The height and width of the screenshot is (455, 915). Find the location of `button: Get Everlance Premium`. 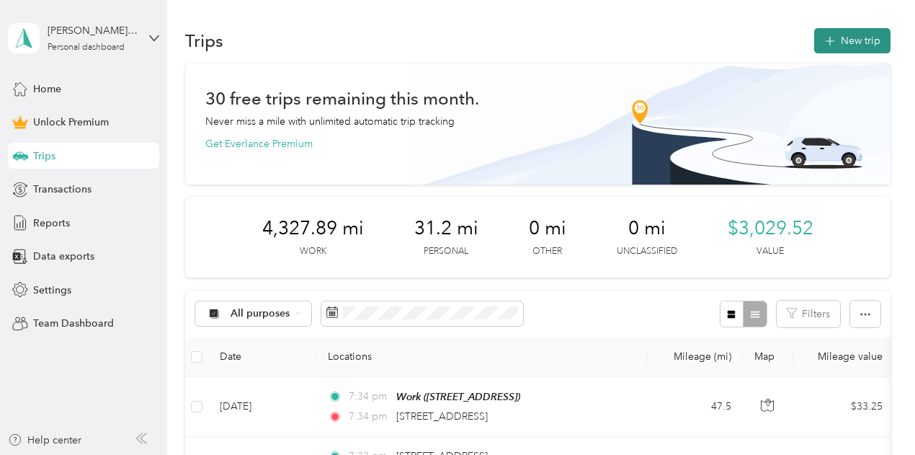

button: Get Everlance Premium is located at coordinates (259, 143).